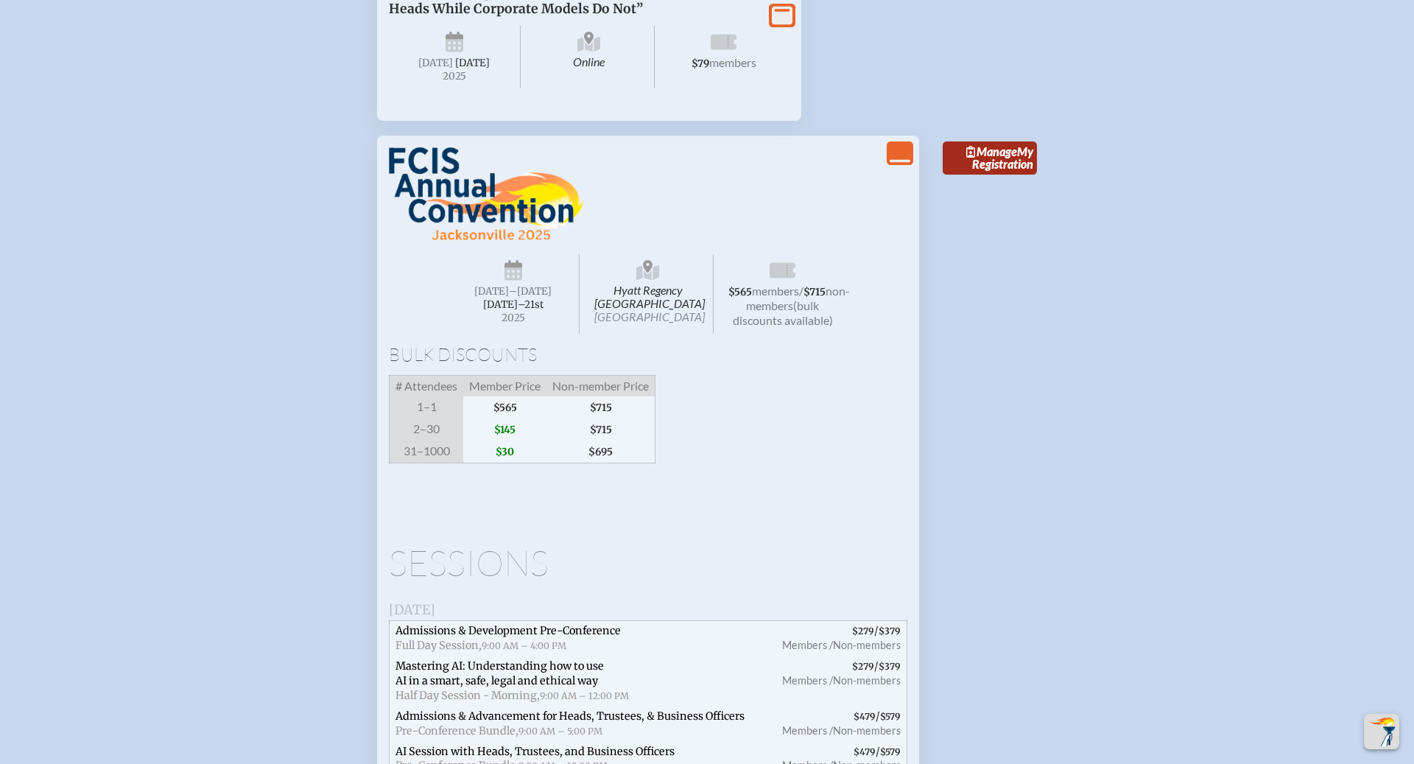 The image size is (1414, 764). I want to click on span: # Attendees, so click(426, 385).